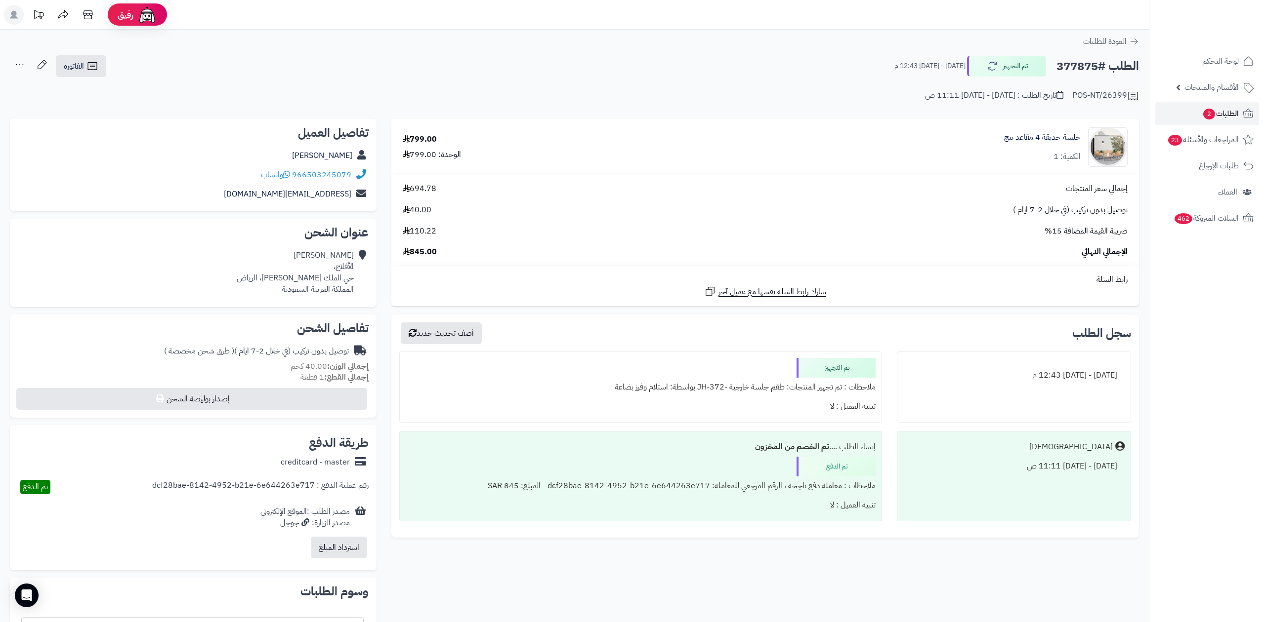 This screenshot has width=1265, height=622. What do you see at coordinates (641, 387) in the screenshot?
I see `div: ملاحظات : تم تجهيز المنتجات: طقم جلسة خارجية -JH-372 بواسطة: استلام وفرز بضاعة` at bounding box center [641, 387].